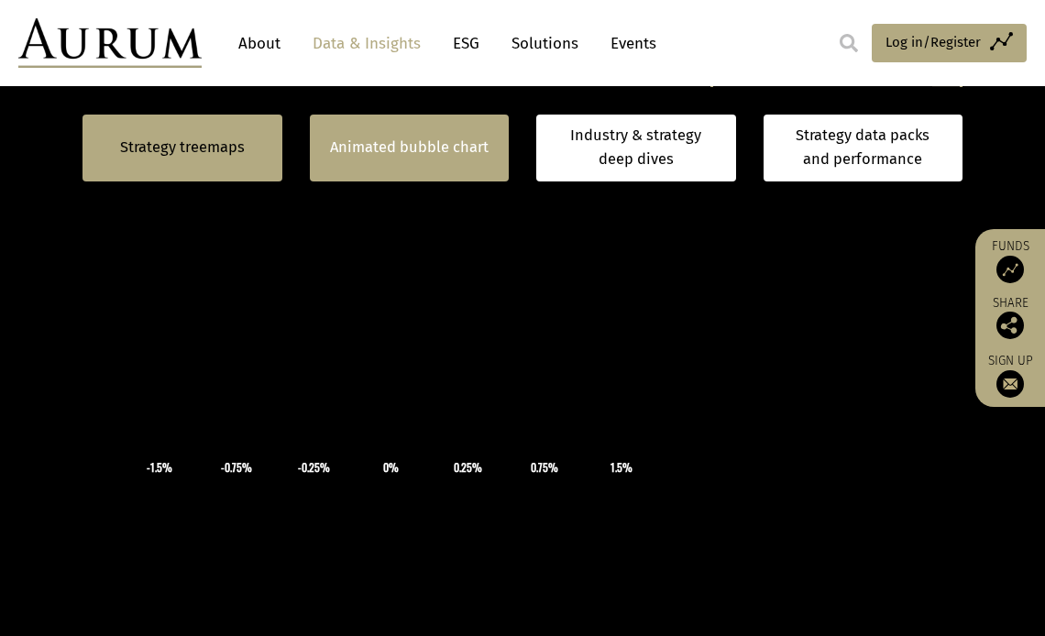 This screenshot has height=636, width=1045. Describe the element at coordinates (1011, 260) in the screenshot. I see `a: Funds` at that location.